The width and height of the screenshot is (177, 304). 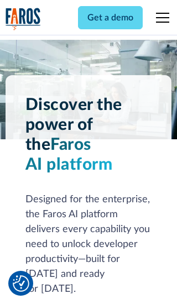 What do you see at coordinates (23, 19) in the screenshot?
I see `a: home` at bounding box center [23, 19].